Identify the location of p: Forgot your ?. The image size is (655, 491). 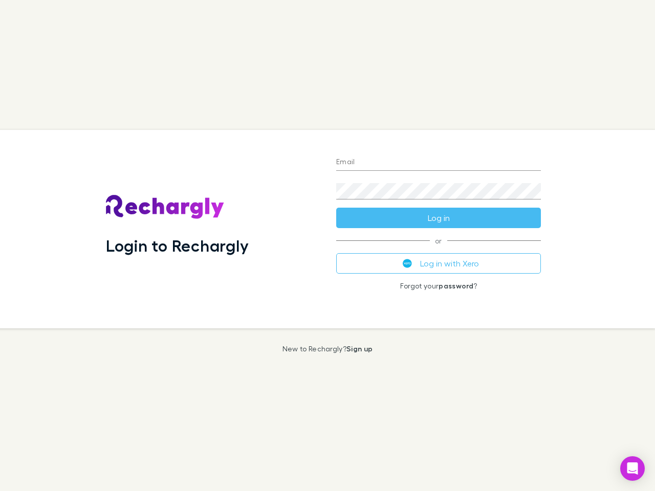
(438, 286).